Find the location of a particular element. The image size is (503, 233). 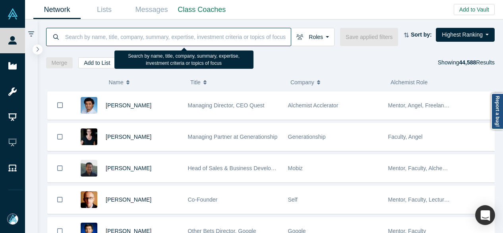

img: Robert Winder's Profile Image is located at coordinates (89, 200).